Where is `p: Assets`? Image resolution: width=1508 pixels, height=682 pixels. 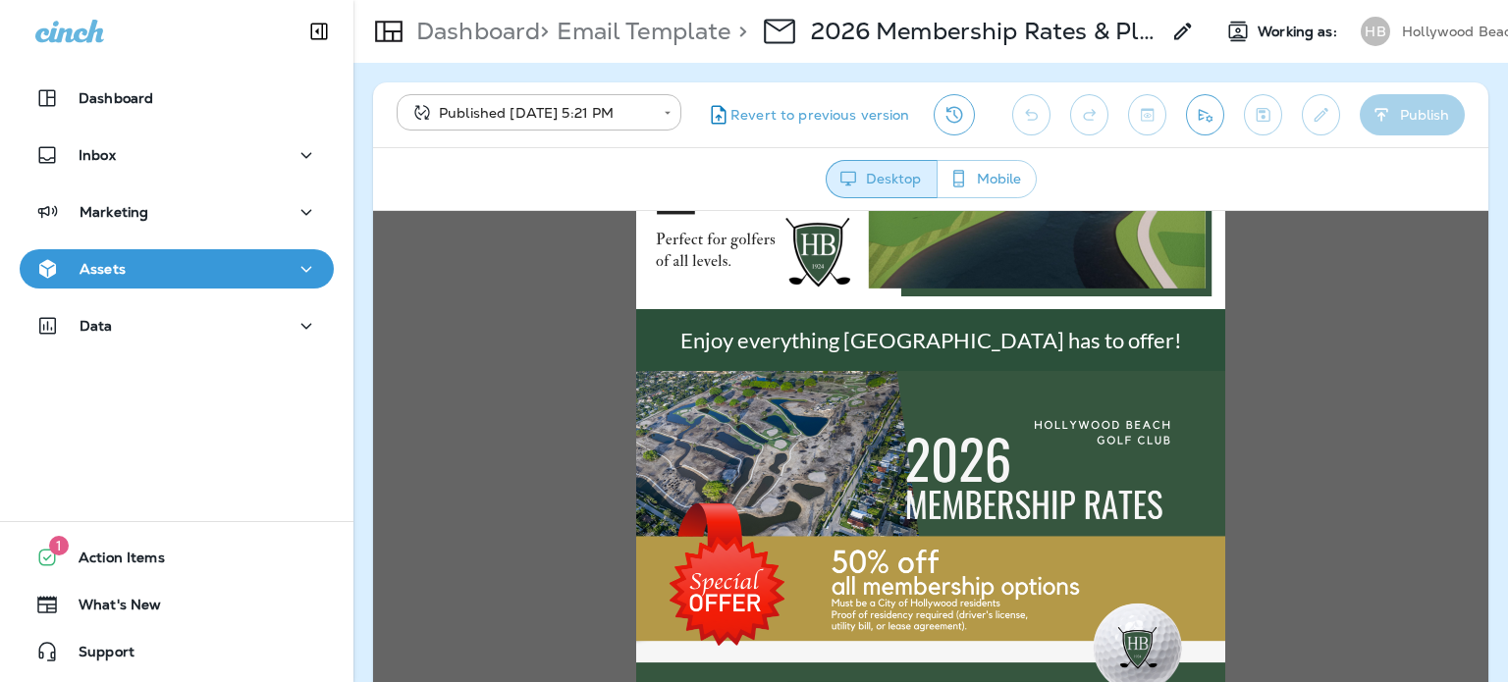
p: Assets is located at coordinates (102, 269).